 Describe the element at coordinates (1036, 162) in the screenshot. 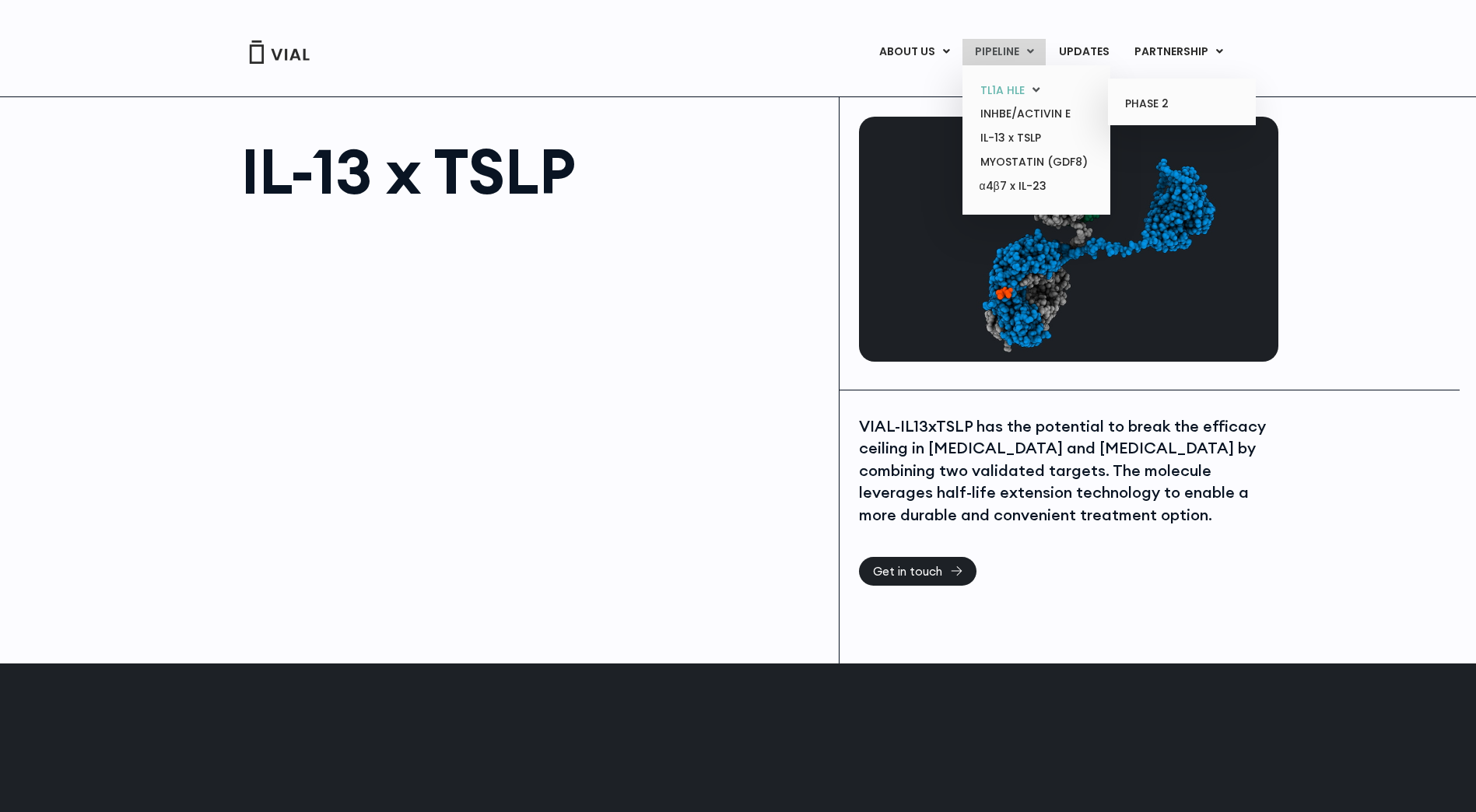

I see `a: MYOSTATIN (GDF8)` at that location.